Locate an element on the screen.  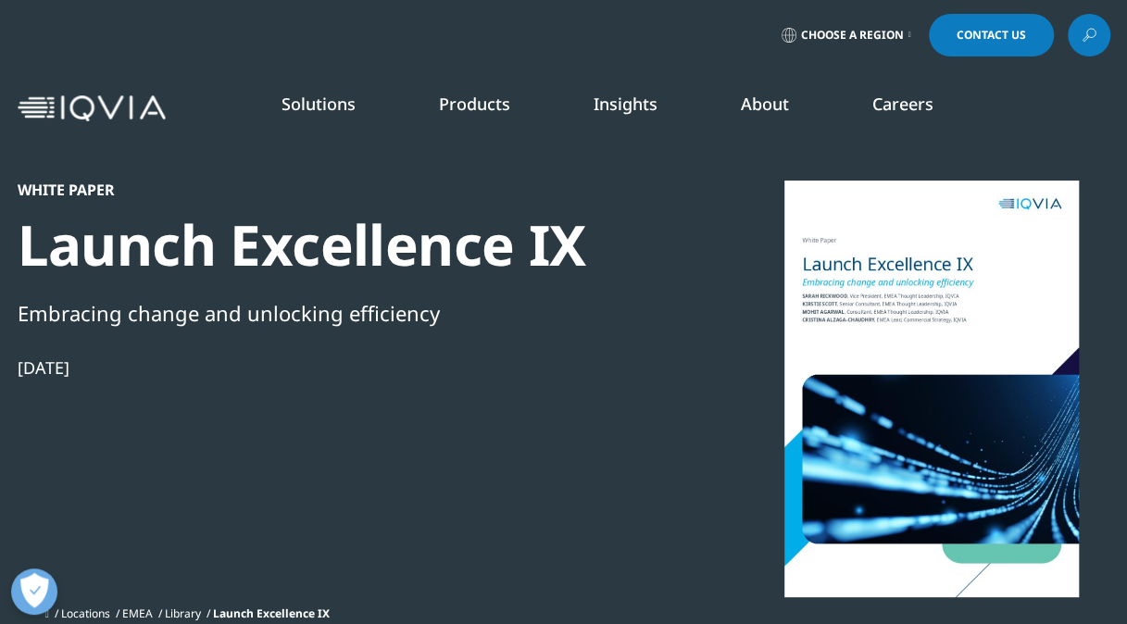
span: Contact Us is located at coordinates (991, 35).